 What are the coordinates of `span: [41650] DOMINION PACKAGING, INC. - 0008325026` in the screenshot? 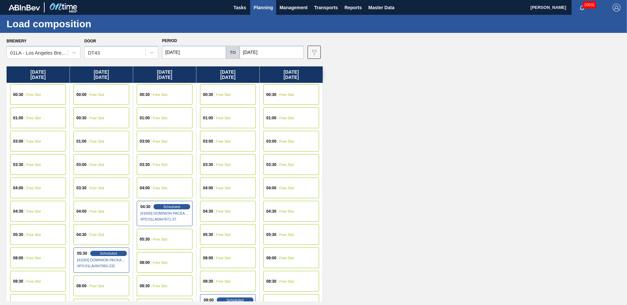 It's located at (165, 213).